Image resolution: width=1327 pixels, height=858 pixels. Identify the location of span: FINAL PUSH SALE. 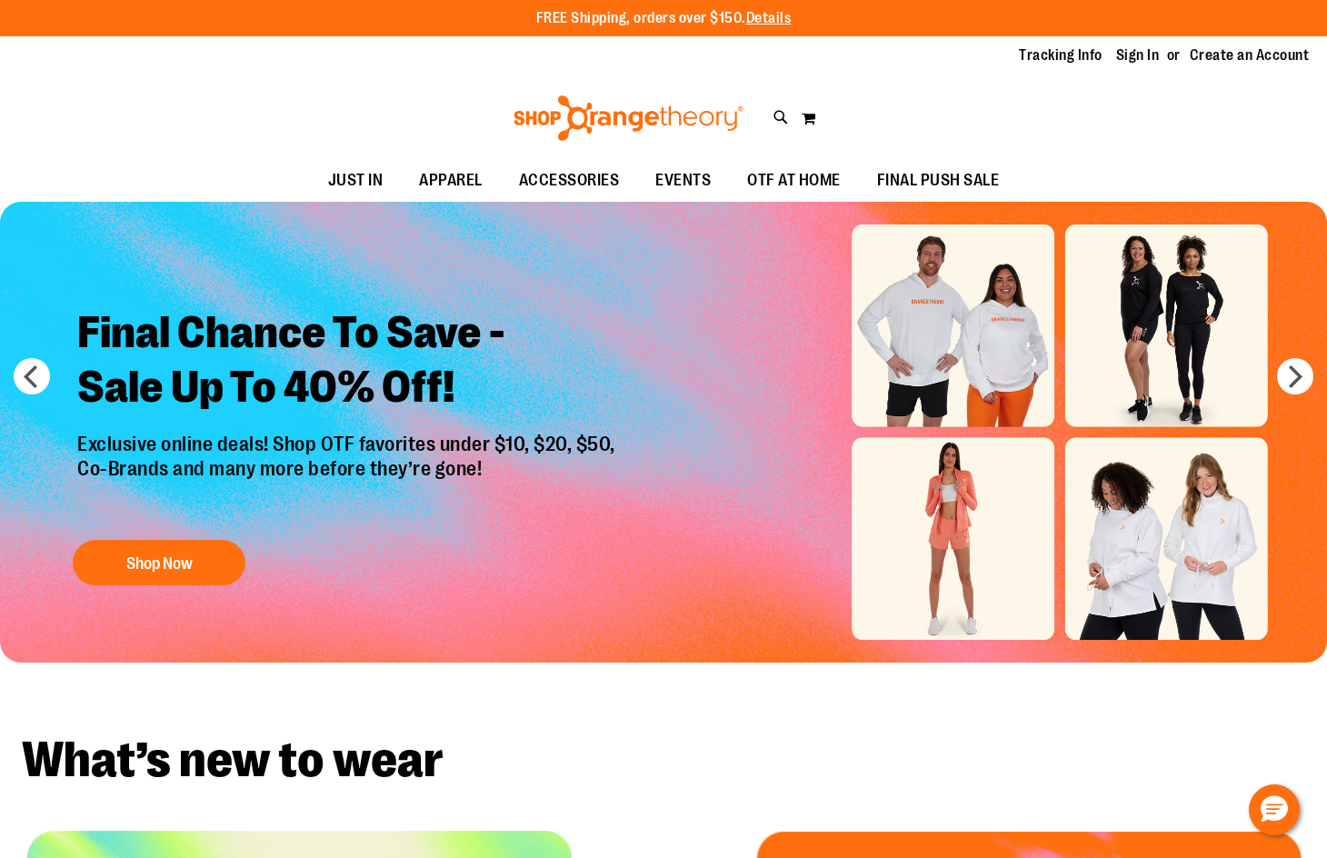
(938, 180).